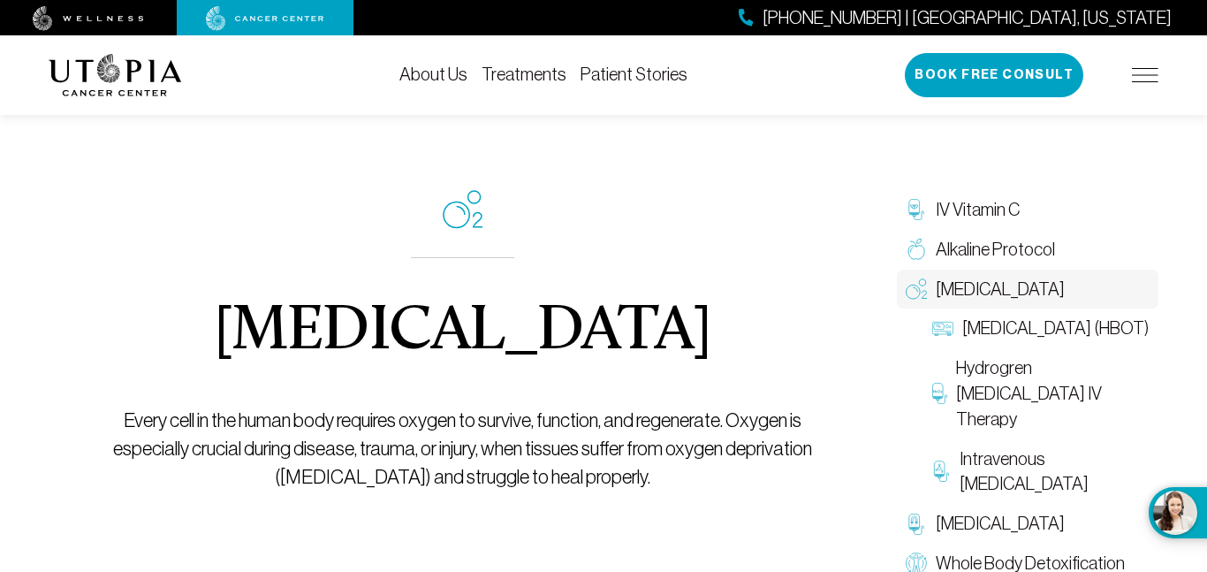 This screenshot has width=1207, height=572. What do you see at coordinates (462, 449) in the screenshot?
I see `p: Every cell in the human body requires oxygen to survive, function, and regenerate. Oxygen is espe...` at bounding box center [462, 449].